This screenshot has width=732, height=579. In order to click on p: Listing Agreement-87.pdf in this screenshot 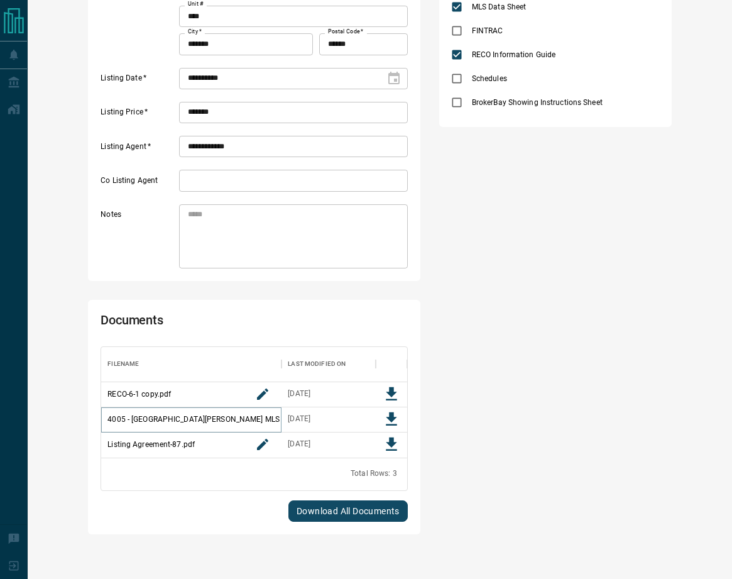, I will do `click(151, 445)`.